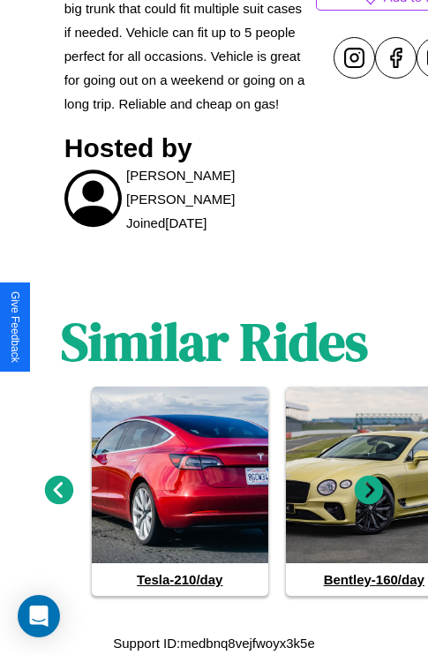 Image resolution: width=428 pixels, height=655 pixels. I want to click on h4: Tesla - 210 /day, so click(180, 579).